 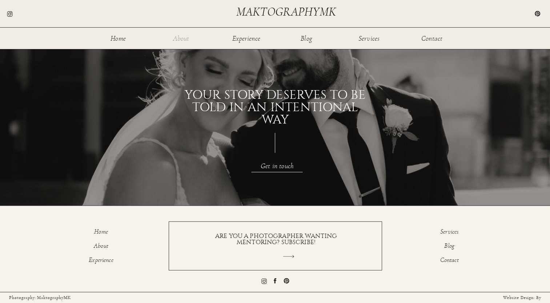 What do you see at coordinates (118, 38) in the screenshot?
I see `nav: Home` at bounding box center [118, 38].